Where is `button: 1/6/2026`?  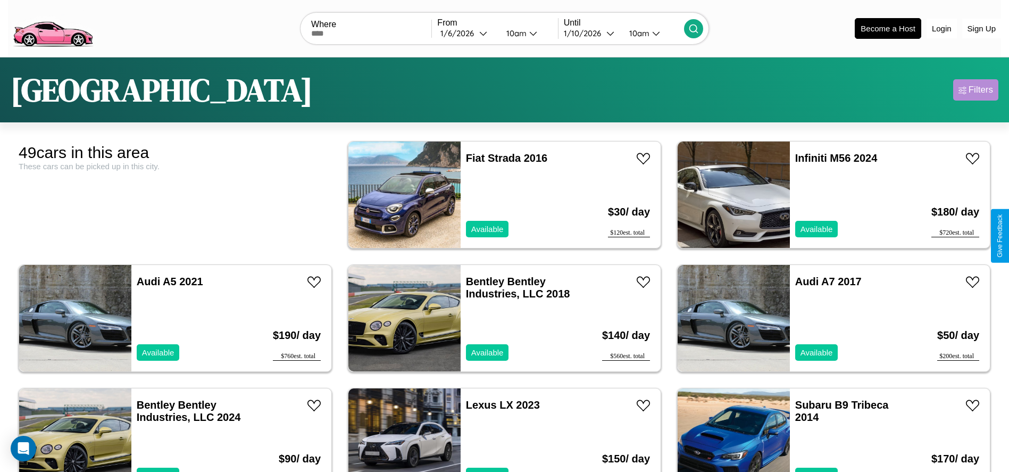
button: 1/6/2026 is located at coordinates (467, 33).